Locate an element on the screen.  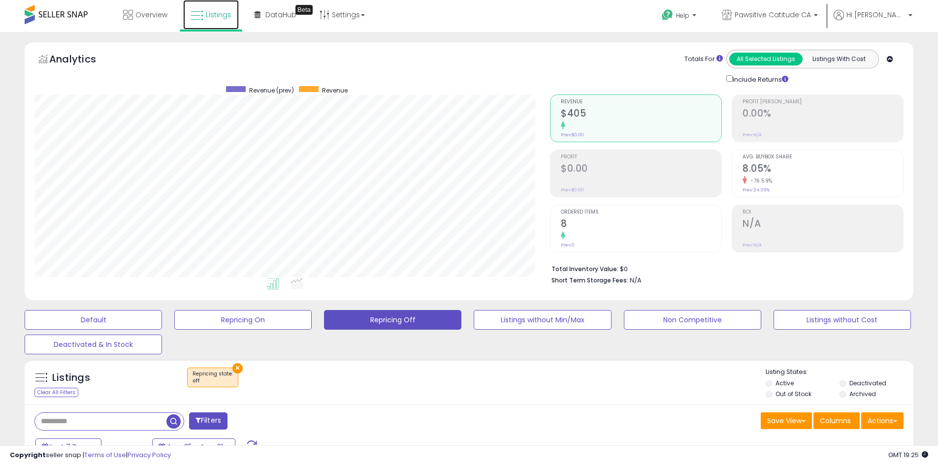
button: Columns is located at coordinates (837, 421).